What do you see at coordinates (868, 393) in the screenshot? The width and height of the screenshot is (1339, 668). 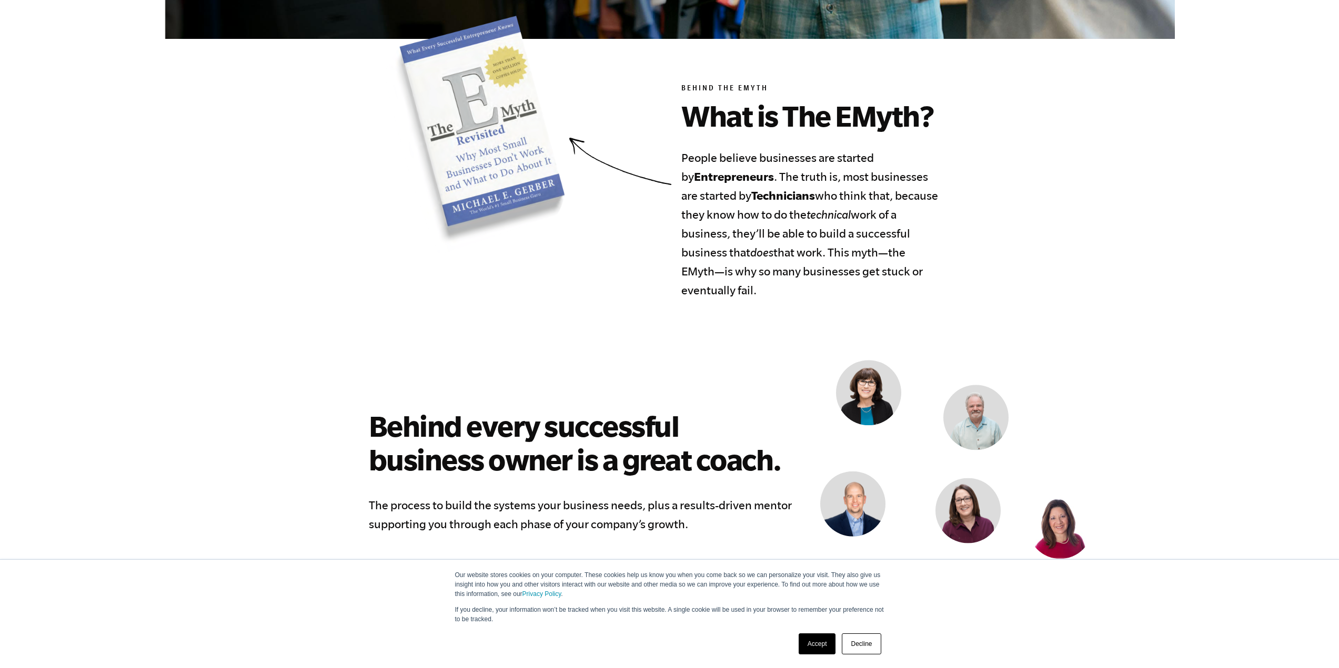 I see `img: Donna Uzelac, EMyth Business Coach` at bounding box center [868, 393].